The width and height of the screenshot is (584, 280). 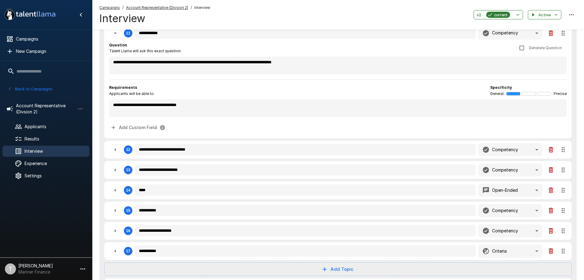 What do you see at coordinates (128, 33) in the screenshot?
I see `div: 11` at bounding box center [128, 33].